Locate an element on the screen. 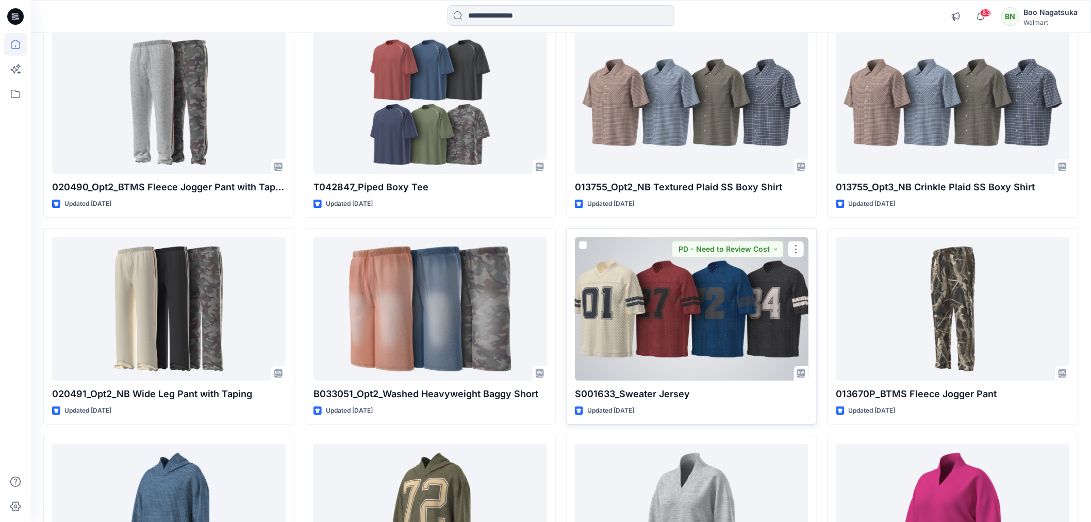 The height and width of the screenshot is (522, 1091). a: T042847_Piped Boxy Tee is located at coordinates (430, 102).